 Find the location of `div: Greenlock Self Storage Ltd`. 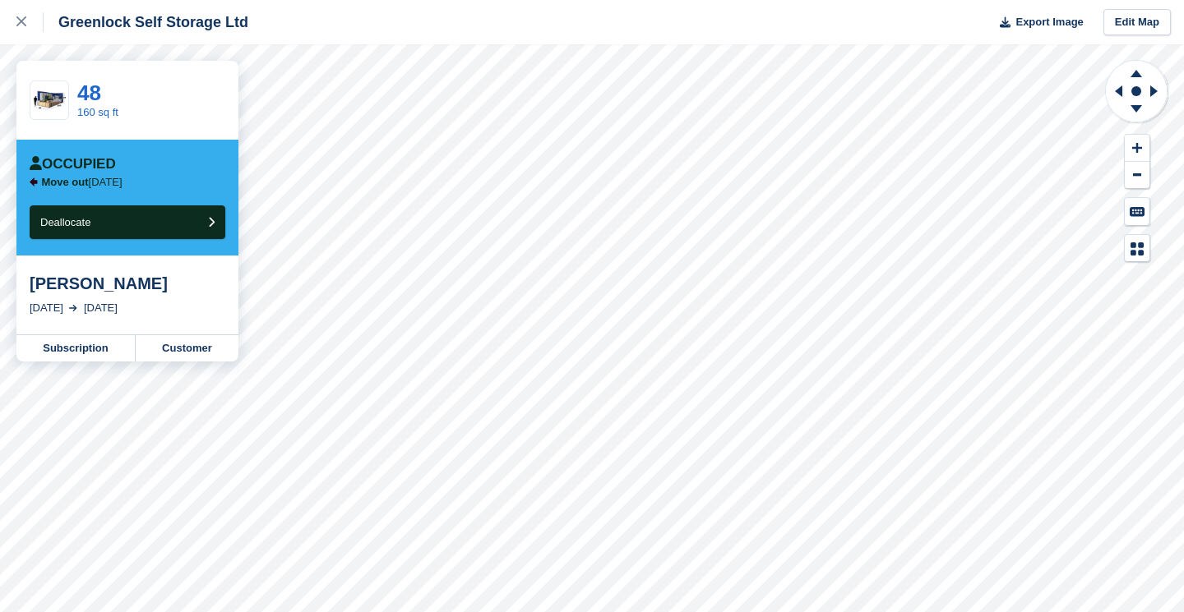

div: Greenlock Self Storage Ltd is located at coordinates (145, 22).